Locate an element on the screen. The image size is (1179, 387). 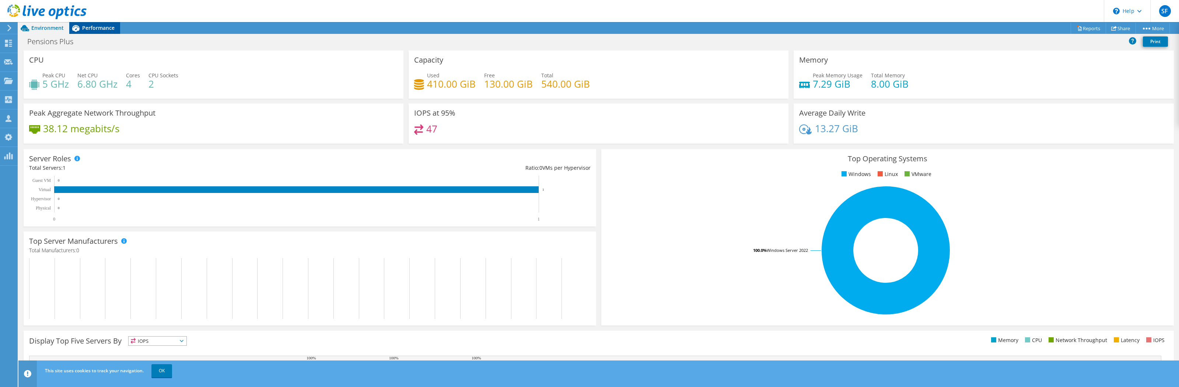
li: VMware is located at coordinates (917, 174).